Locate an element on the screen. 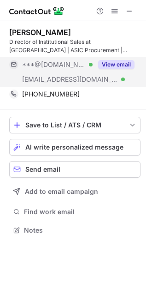 Image resolution: width=146 pixels, height=294 pixels. button: Find work email is located at coordinates (75, 212).